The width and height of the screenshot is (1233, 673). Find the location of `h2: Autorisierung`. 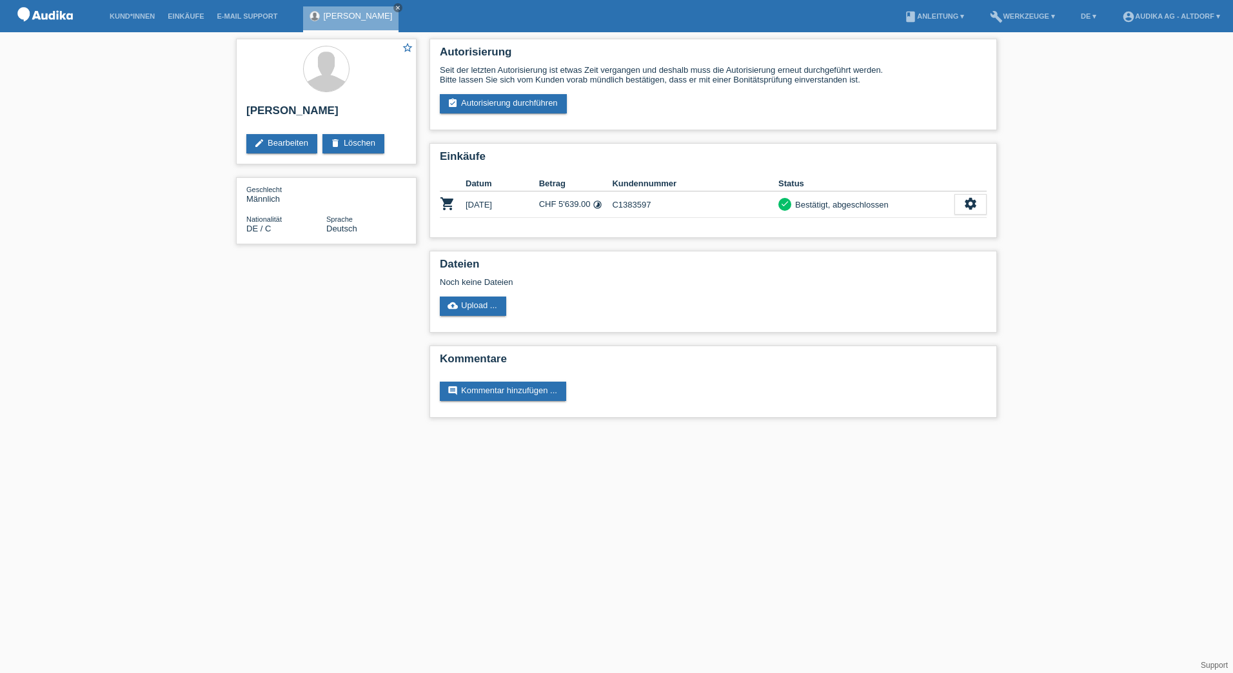

h2: Autorisierung is located at coordinates (713, 55).